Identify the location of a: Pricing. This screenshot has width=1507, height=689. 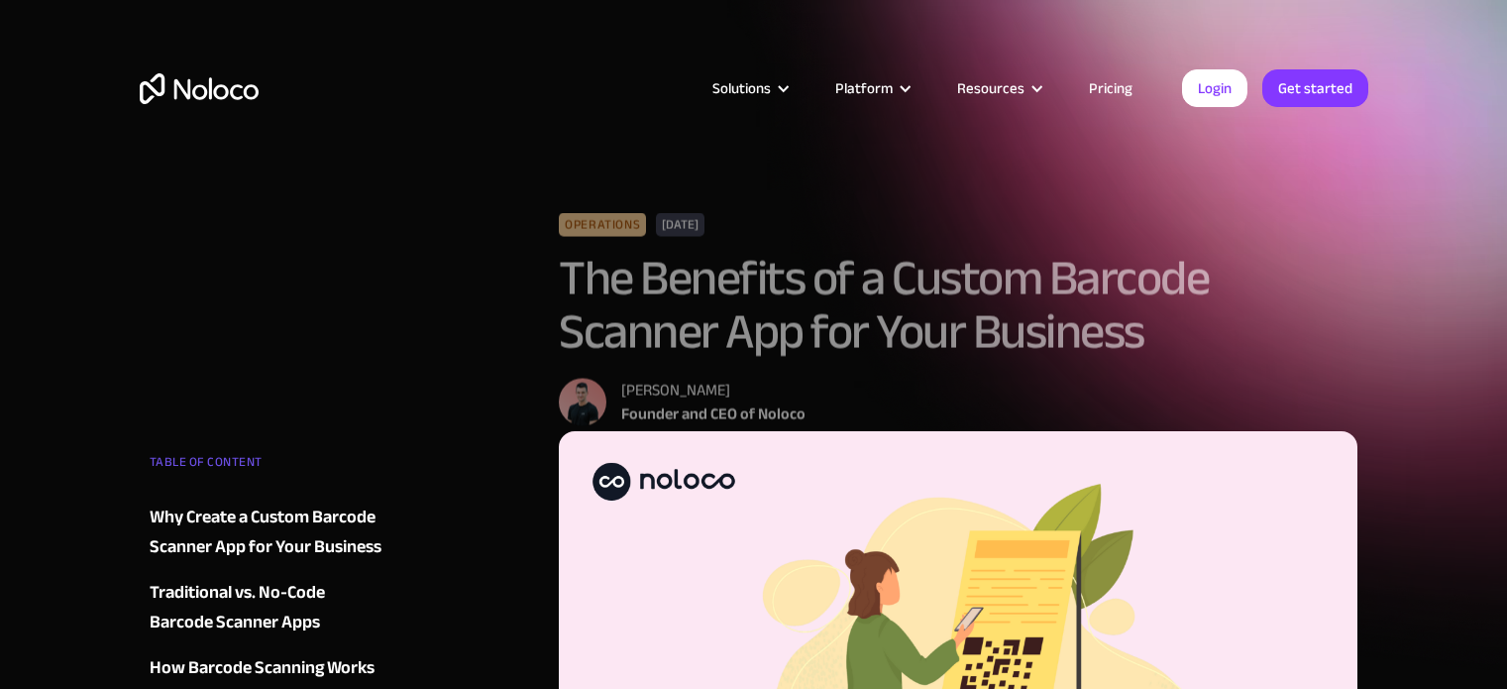
(1111, 88).